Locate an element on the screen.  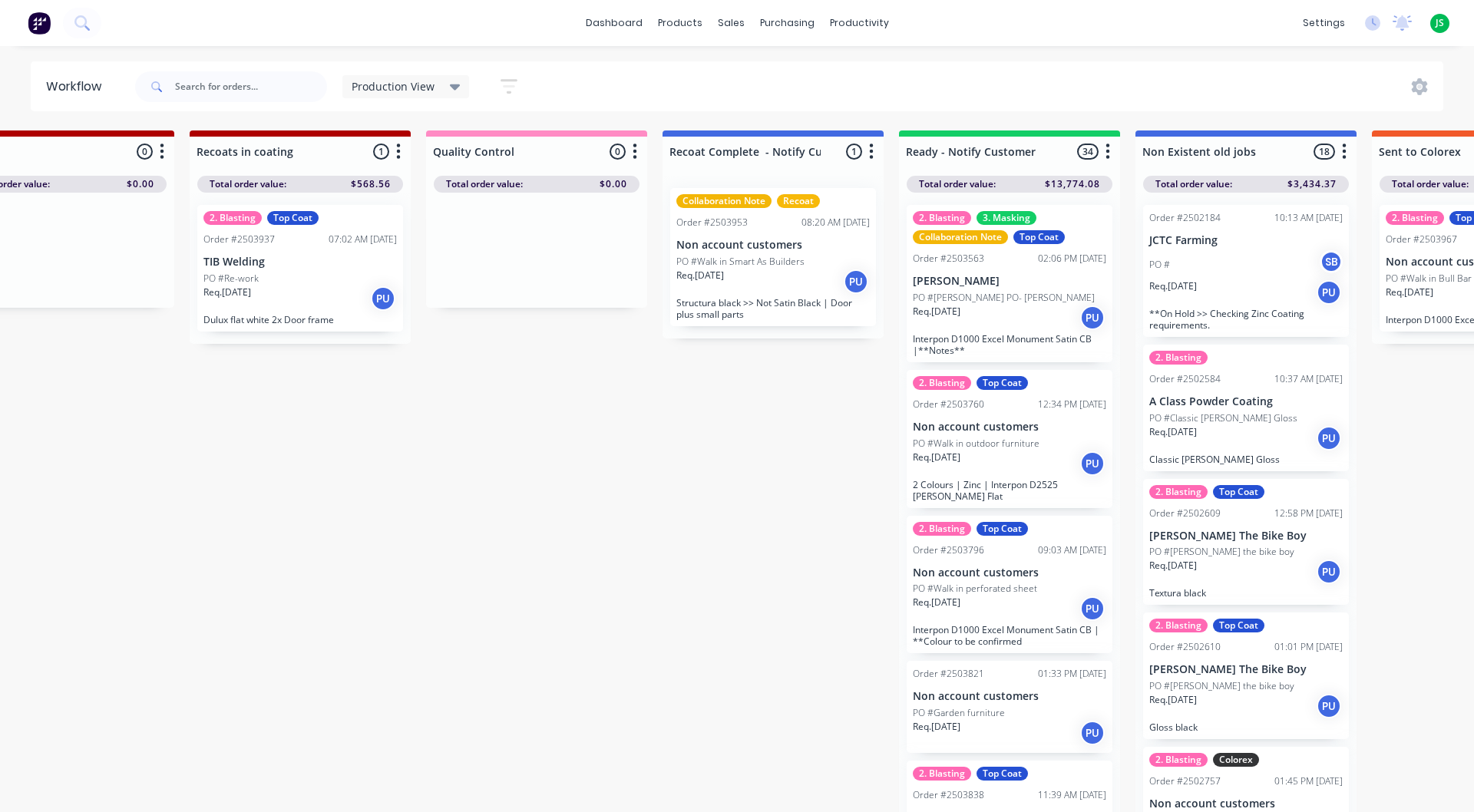
p: PO #Walk in Bull Bar is located at coordinates (1429, 279).